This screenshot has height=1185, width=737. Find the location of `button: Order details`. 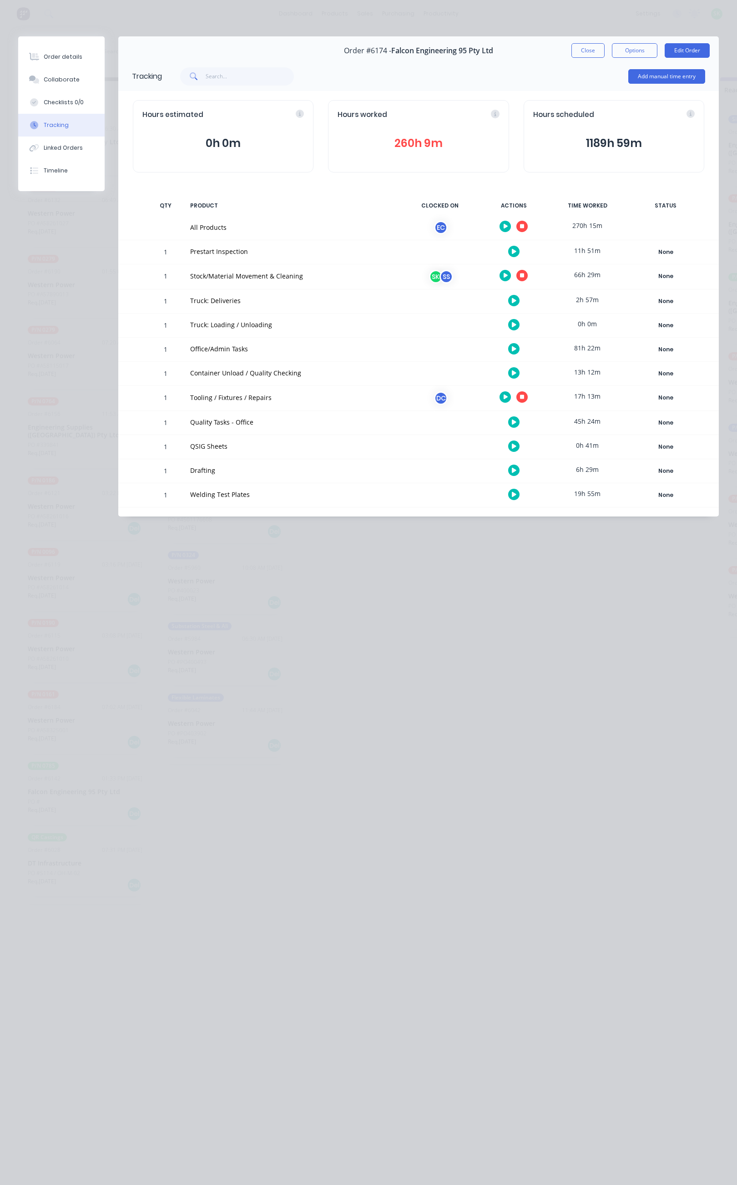

button: Order details is located at coordinates (61, 57).